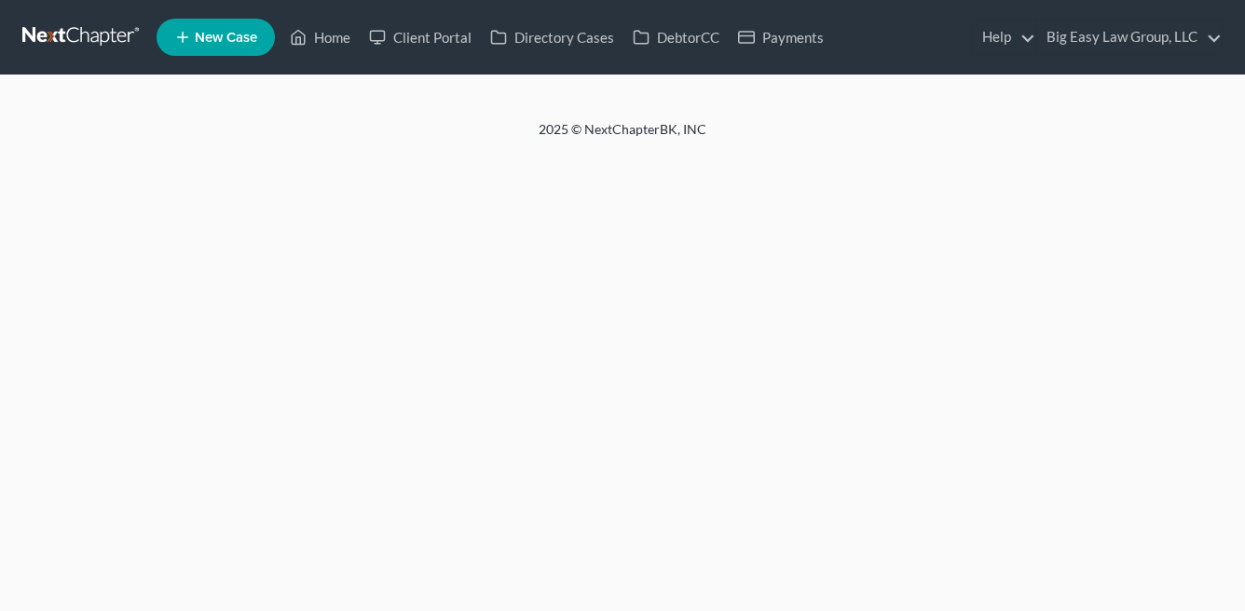 The height and width of the screenshot is (611, 1245). Describe the element at coordinates (676, 37) in the screenshot. I see `a: DebtorCC` at that location.